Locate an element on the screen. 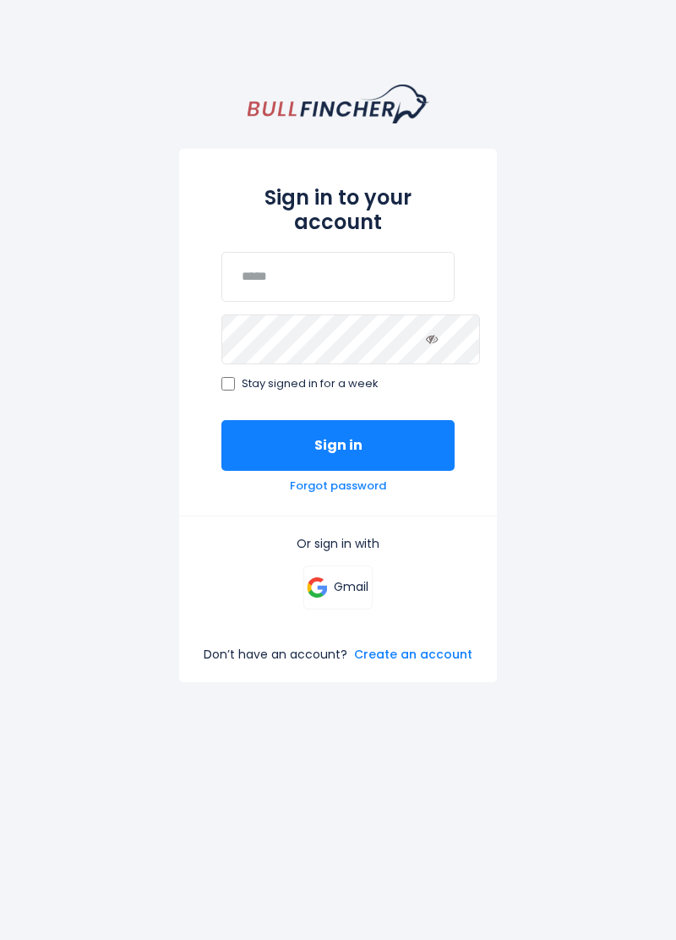 Image resolution: width=676 pixels, height=940 pixels. p: Or sign in with is located at coordinates (338, 544).